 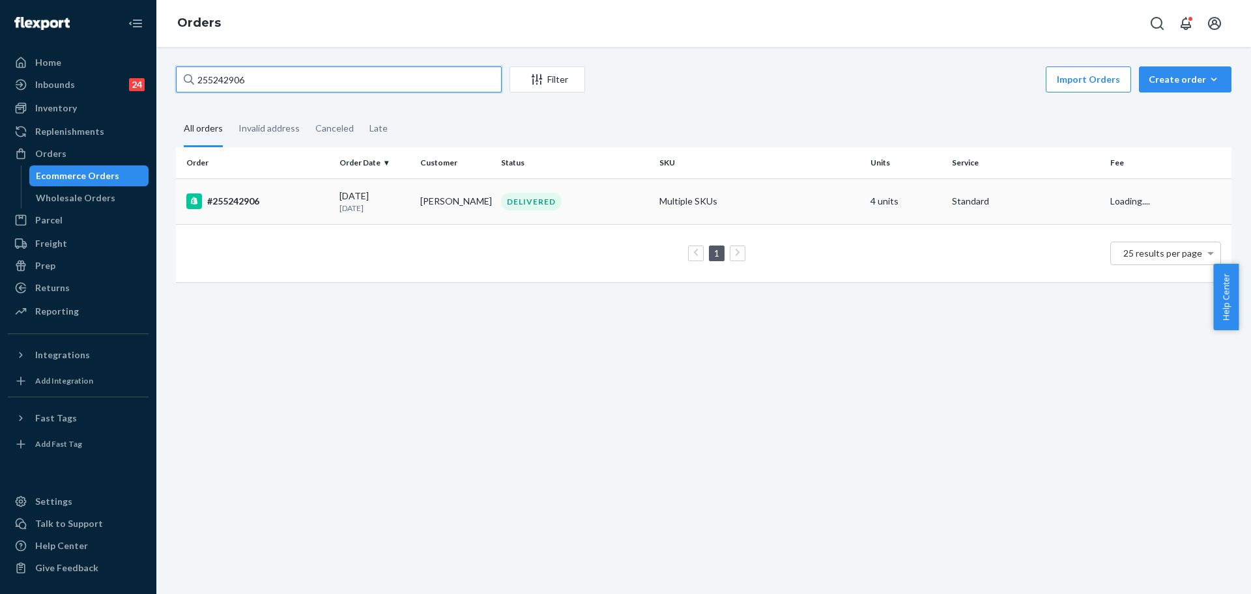 I want to click on div: Filter, so click(x=547, y=79).